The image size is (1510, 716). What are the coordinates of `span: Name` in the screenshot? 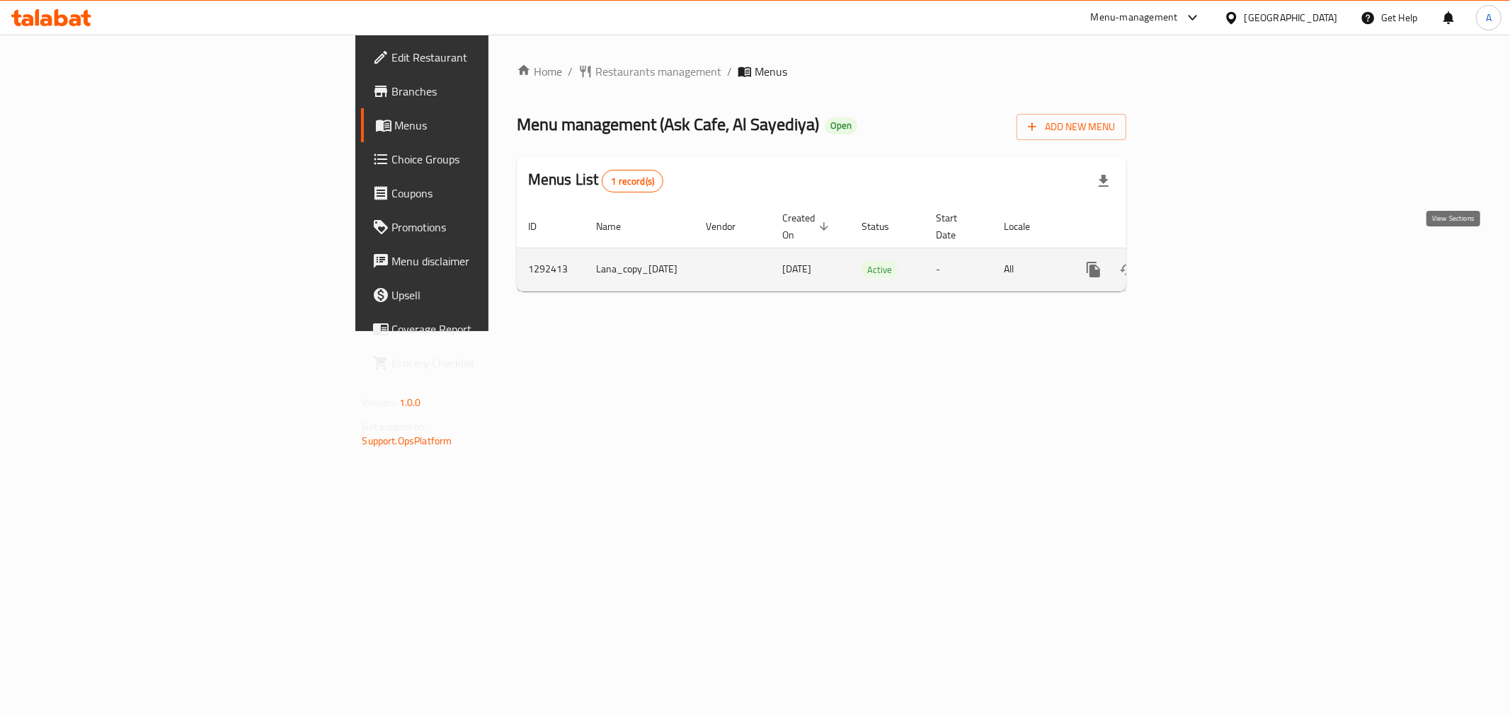 It's located at (617, 227).